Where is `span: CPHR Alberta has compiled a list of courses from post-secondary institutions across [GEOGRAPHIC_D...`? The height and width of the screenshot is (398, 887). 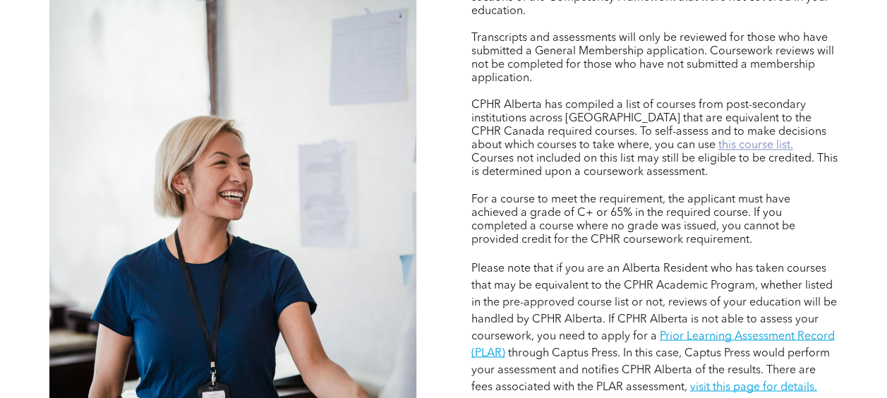
span: CPHR Alberta has compiled a list of courses from post-secondary institutions across [GEOGRAPHIC_D... is located at coordinates (647, 125).